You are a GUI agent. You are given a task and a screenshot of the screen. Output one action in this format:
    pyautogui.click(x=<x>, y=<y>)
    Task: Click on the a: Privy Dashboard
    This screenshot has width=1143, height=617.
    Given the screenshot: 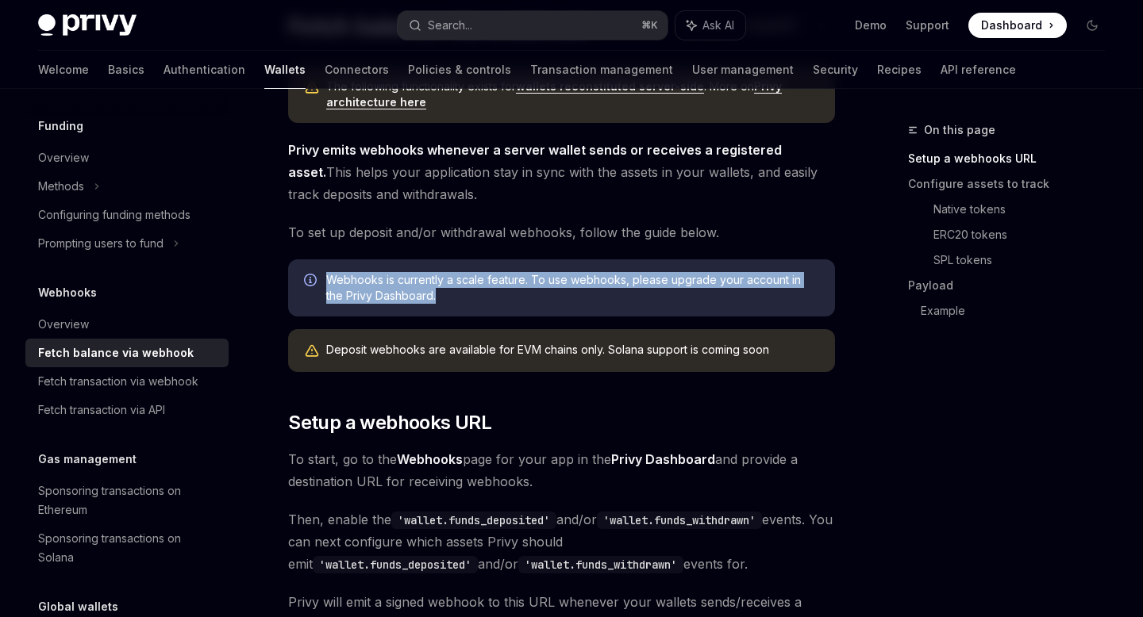 What is the action you would take?
    pyautogui.click(x=663, y=460)
    